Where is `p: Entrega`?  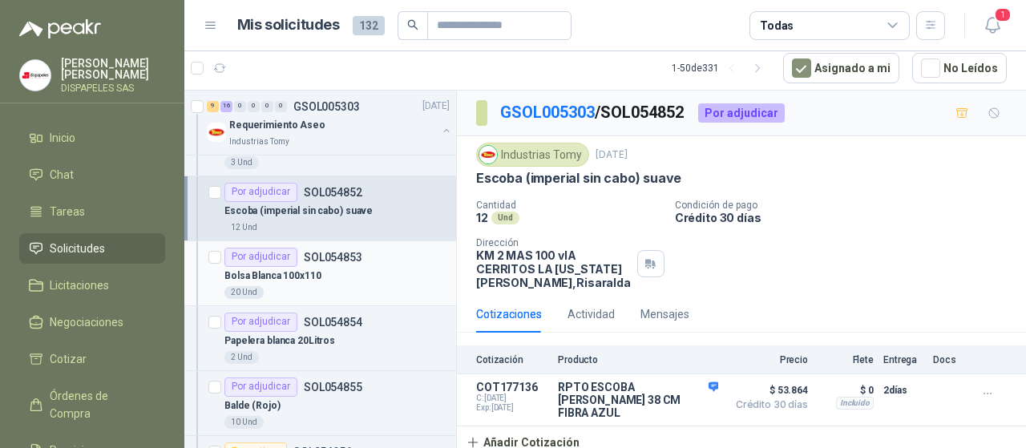
p: Entrega is located at coordinates (903, 360).